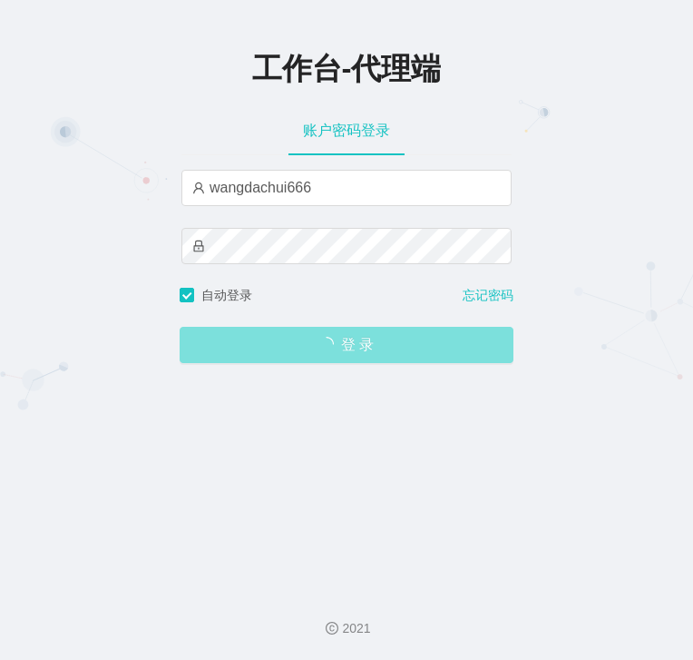 The height and width of the screenshot is (660, 693). What do you see at coordinates (199, 246) in the screenshot?
I see `i: 图标： 锁` at bounding box center [199, 246].